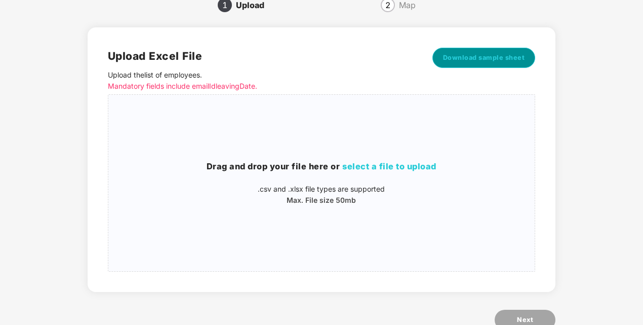 Image resolution: width=643 pixels, height=325 pixels. Describe the element at coordinates (268, 81) in the screenshot. I see `p: Upload the list of employees .` at that location.